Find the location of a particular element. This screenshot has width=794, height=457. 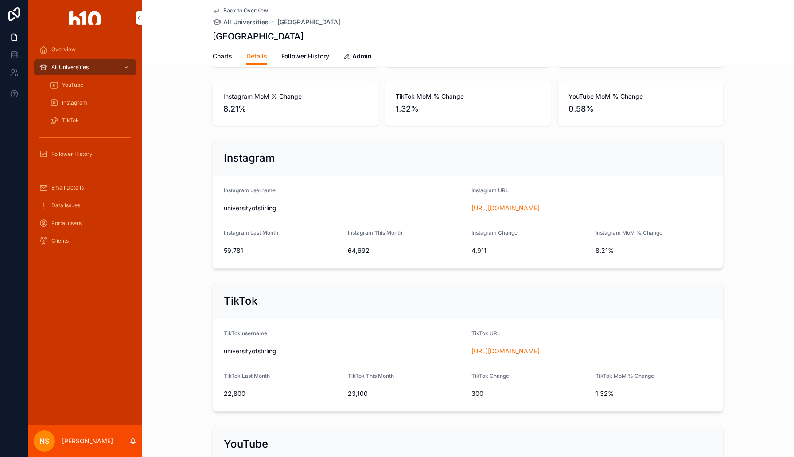

h2: TikTok is located at coordinates (241, 301).